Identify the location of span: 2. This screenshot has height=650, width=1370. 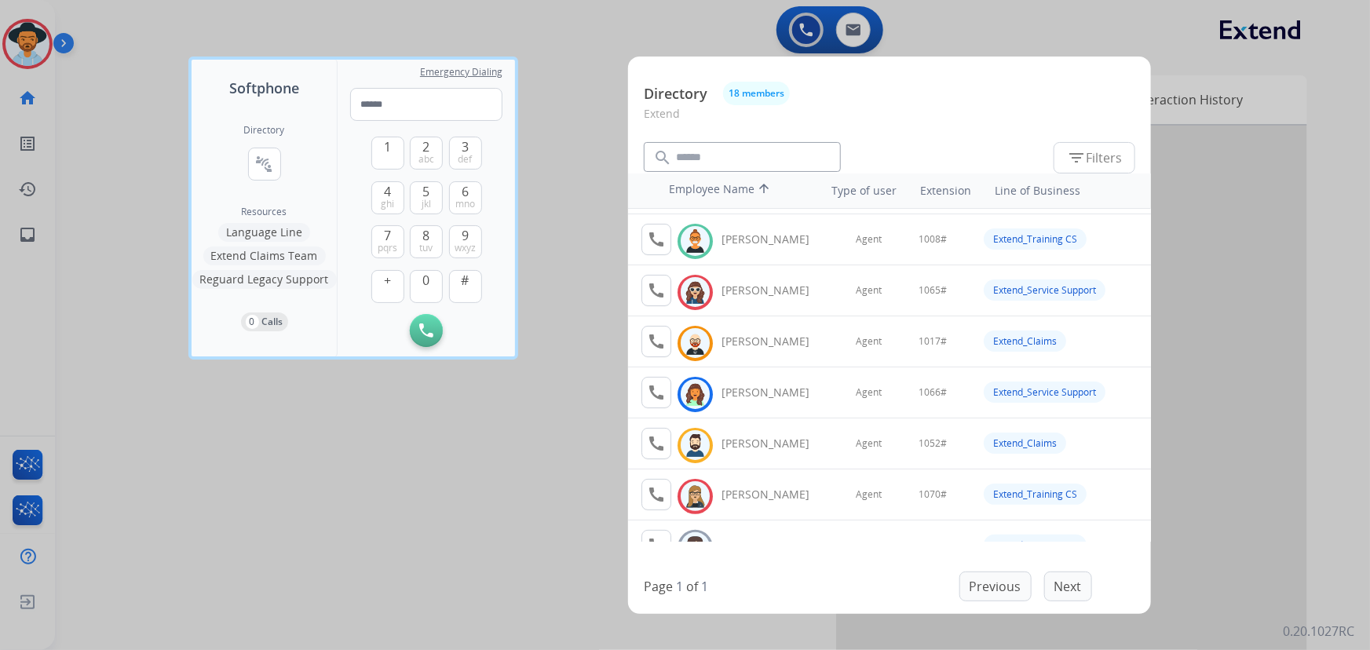
(426, 147).